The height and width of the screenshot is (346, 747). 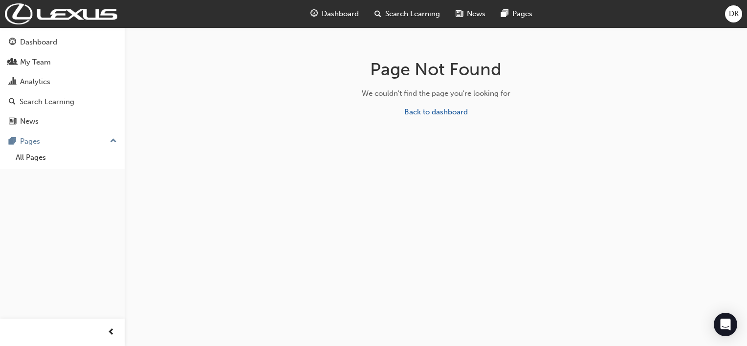 I want to click on img: Trak, so click(x=61, y=14).